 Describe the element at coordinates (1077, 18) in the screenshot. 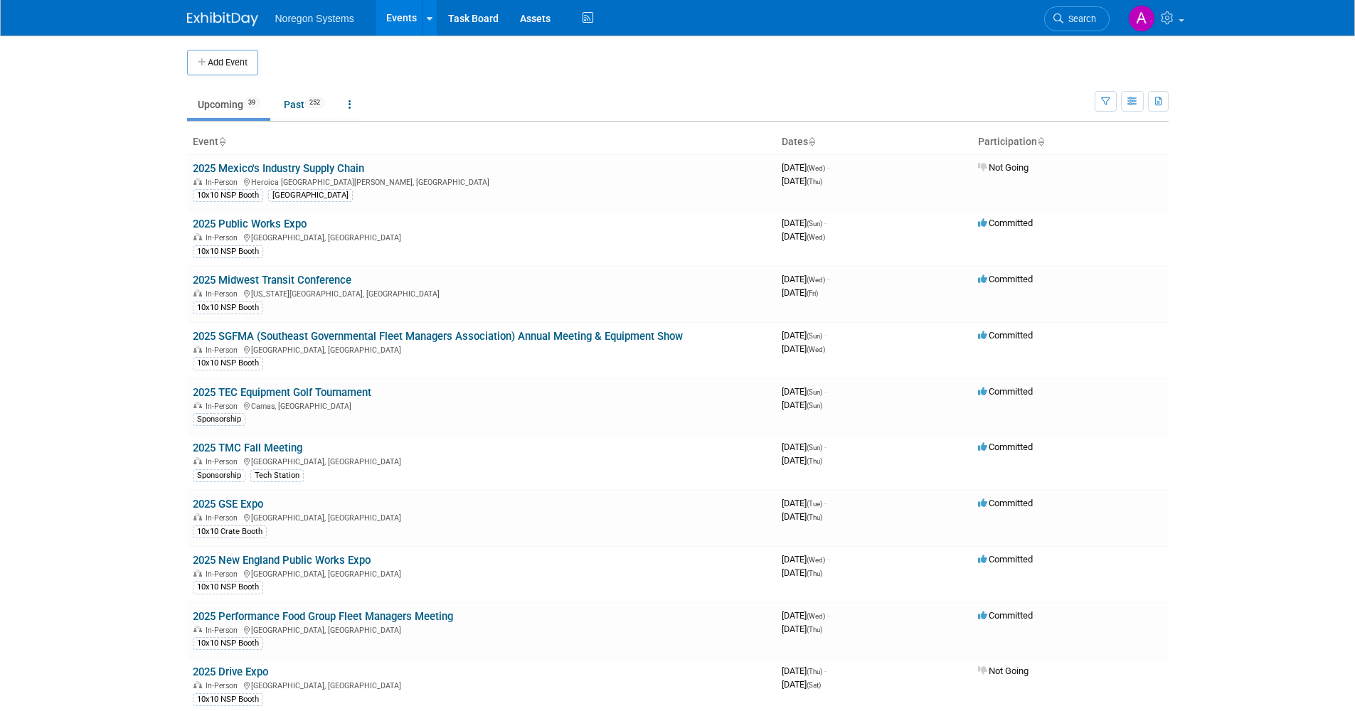

I see `a: Search` at that location.